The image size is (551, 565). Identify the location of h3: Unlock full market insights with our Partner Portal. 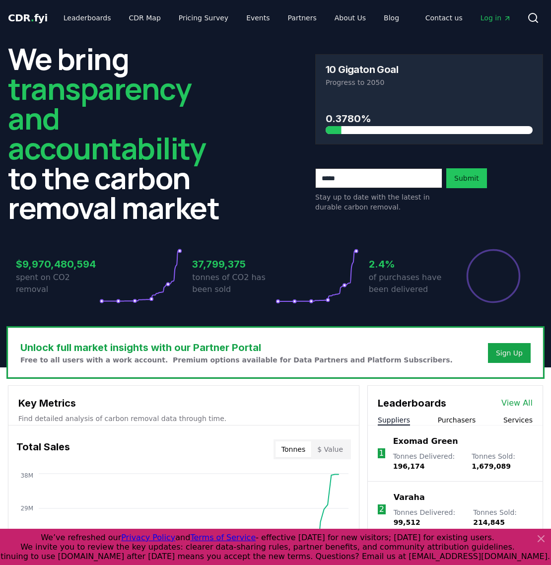
(236, 348).